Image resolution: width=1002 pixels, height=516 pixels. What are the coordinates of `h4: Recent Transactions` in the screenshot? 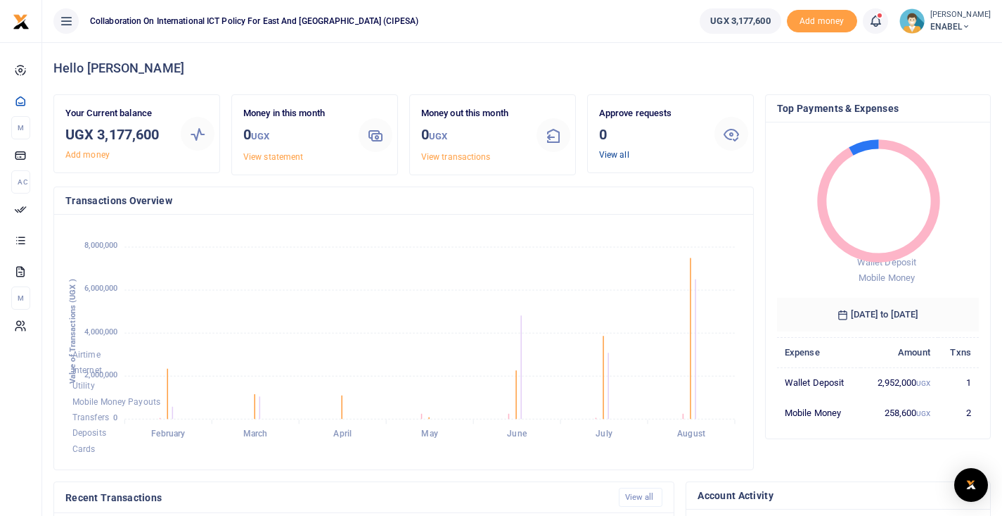 It's located at (336, 497).